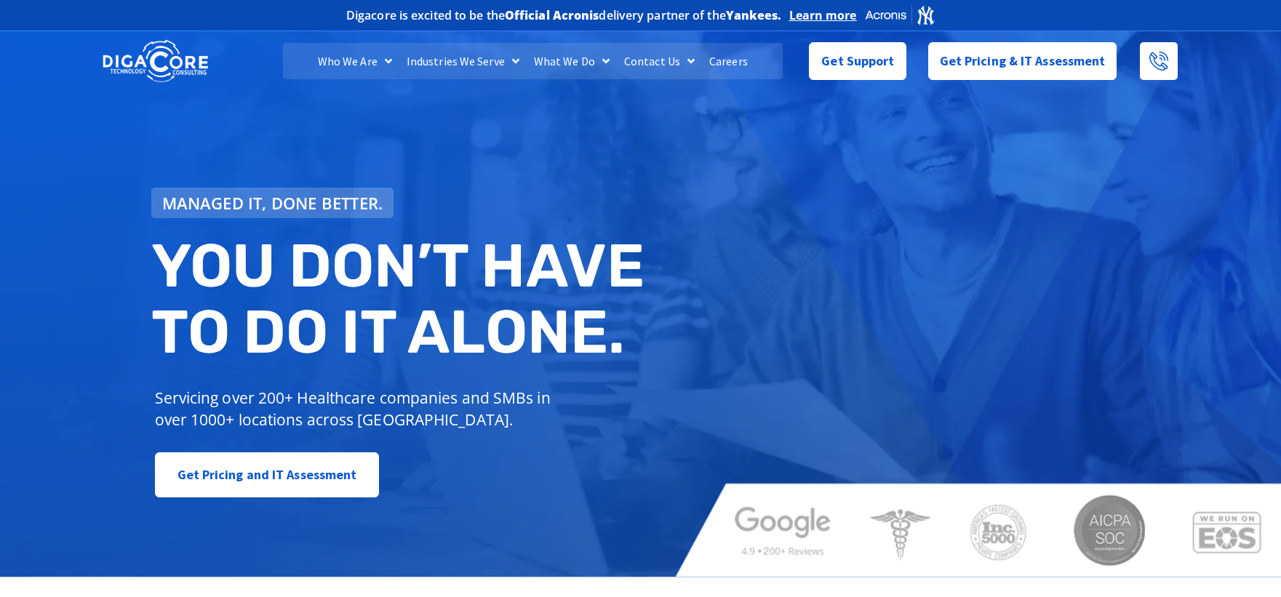  Describe the element at coordinates (1022, 61) in the screenshot. I see `span: Get Pricing & IT Assessment` at that location.